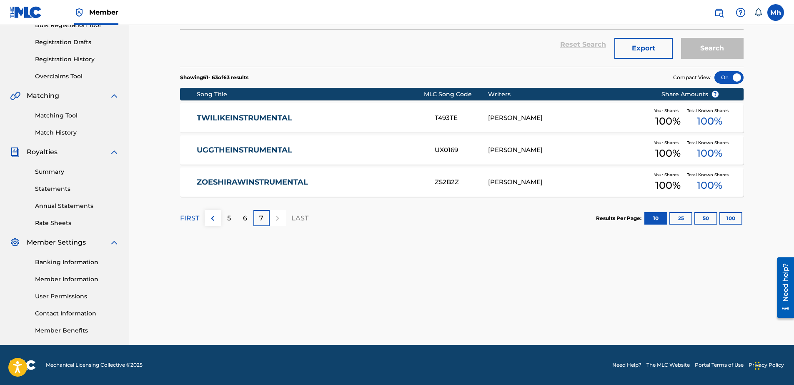 The height and width of the screenshot is (385, 794). What do you see at coordinates (461, 118) in the screenshot?
I see `div: T493TE` at bounding box center [461, 118].